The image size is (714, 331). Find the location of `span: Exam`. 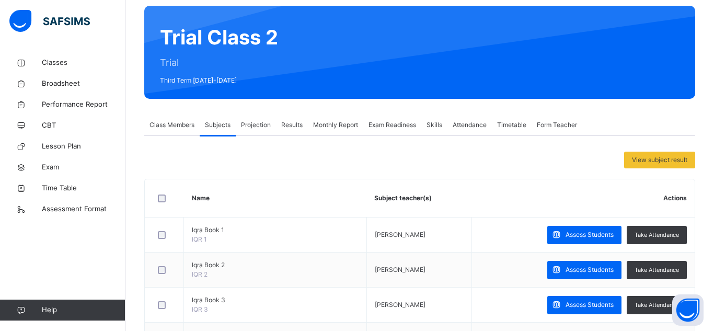

span: Exam is located at coordinates (84, 167).